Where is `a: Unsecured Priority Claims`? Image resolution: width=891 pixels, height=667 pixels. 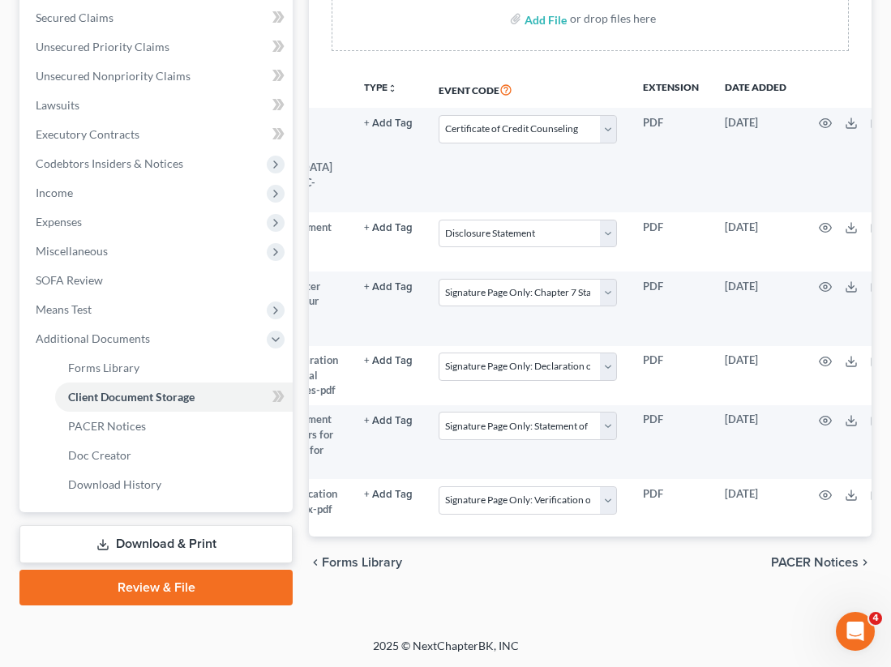
a: Unsecured Priority Claims is located at coordinates (157, 47).